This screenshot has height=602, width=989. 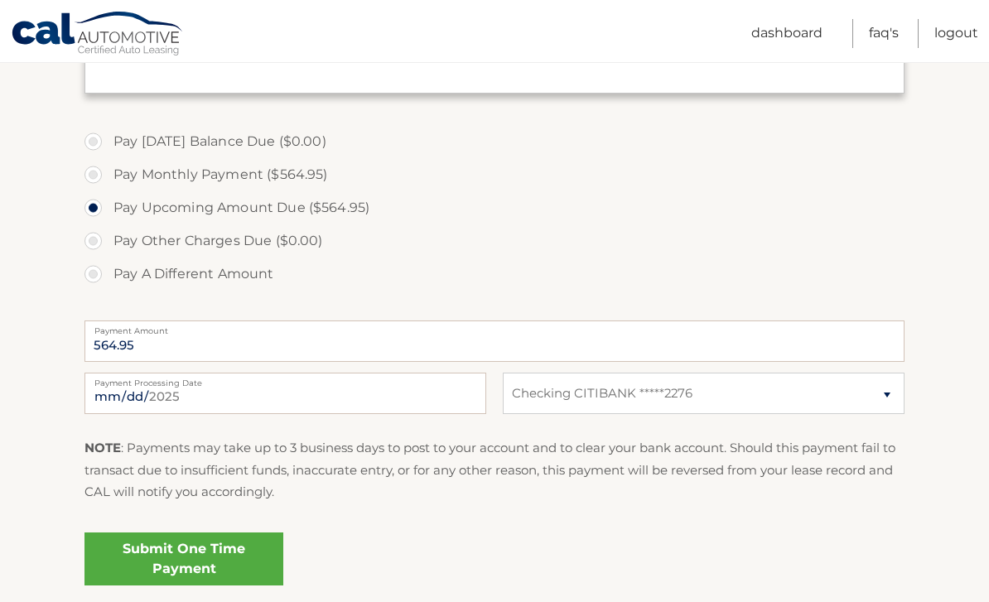 What do you see at coordinates (184, 559) in the screenshot?
I see `a: Submit One Time Payment` at bounding box center [184, 559].